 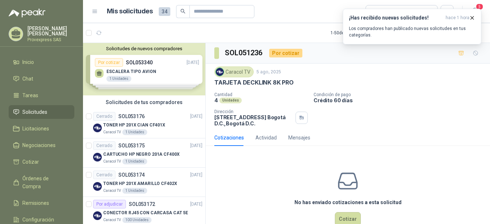 What do you see at coordinates (39, 145) in the screenshot?
I see `span: Negociaciones` at bounding box center [39, 145].